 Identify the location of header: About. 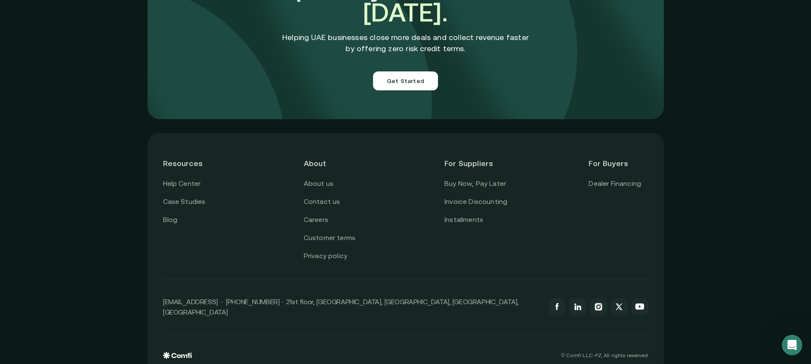
(333, 163).